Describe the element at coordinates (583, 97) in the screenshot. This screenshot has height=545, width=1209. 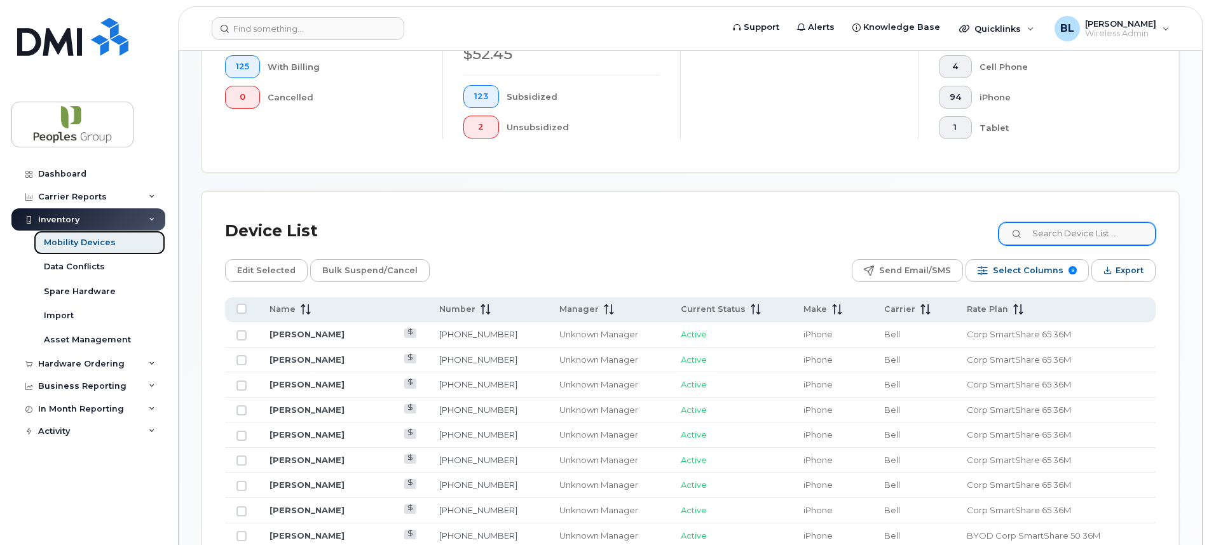
I see `div: Subsidized` at that location.